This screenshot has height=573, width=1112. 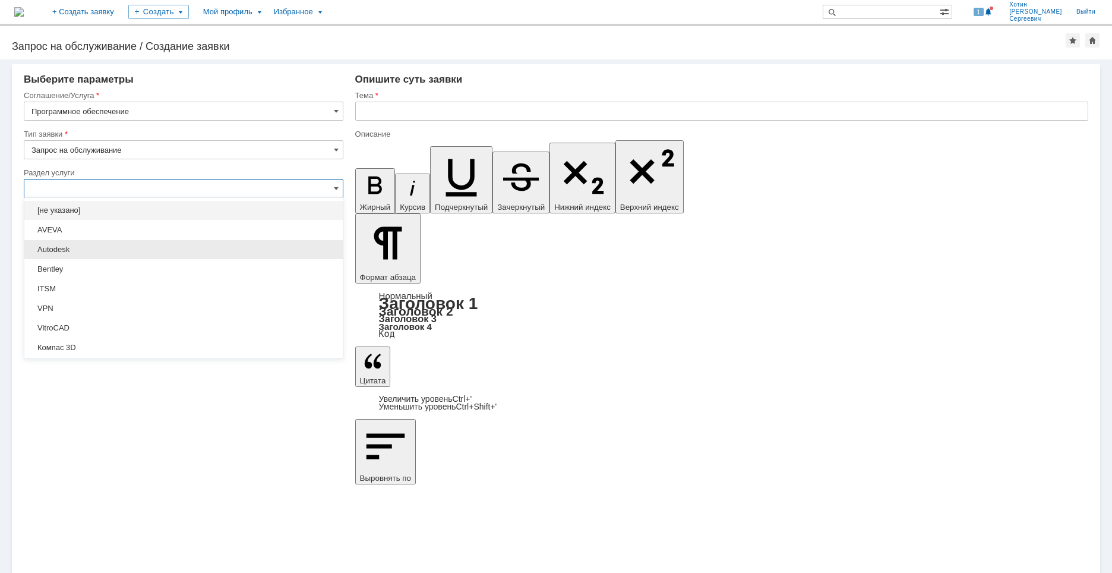 I want to click on span: [не указано], so click(x=184, y=210).